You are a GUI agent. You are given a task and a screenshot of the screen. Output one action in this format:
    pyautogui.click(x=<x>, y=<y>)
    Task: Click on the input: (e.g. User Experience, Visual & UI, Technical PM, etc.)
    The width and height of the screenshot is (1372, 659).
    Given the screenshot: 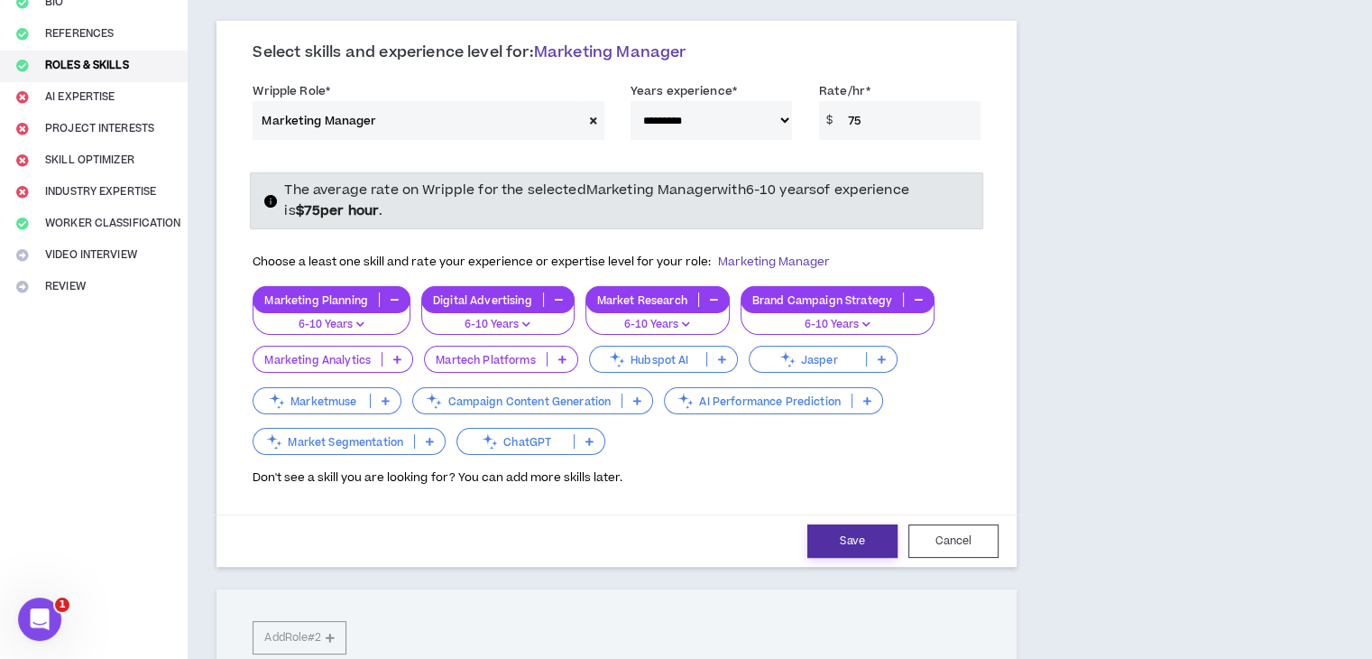 What is the action you would take?
    pyautogui.click(x=417, y=120)
    